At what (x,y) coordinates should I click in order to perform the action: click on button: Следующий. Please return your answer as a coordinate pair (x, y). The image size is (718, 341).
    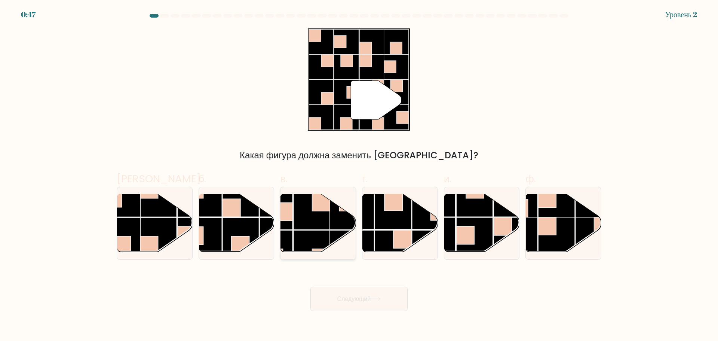
    Looking at the image, I should click on (359, 298).